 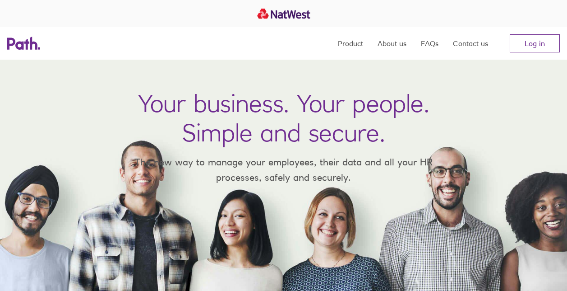 What do you see at coordinates (471, 43) in the screenshot?
I see `a: Contact us` at bounding box center [471, 43].